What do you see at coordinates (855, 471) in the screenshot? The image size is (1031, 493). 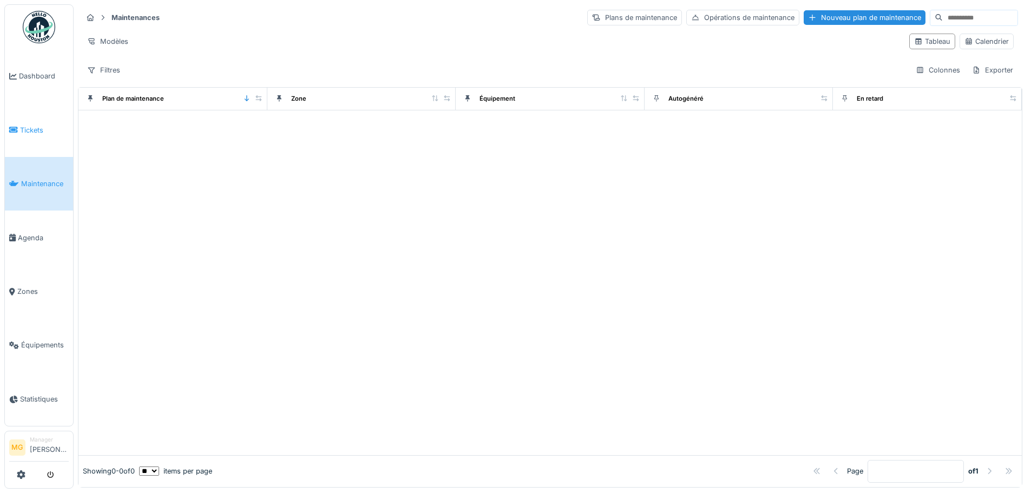 I see `div: Page` at bounding box center [855, 471].